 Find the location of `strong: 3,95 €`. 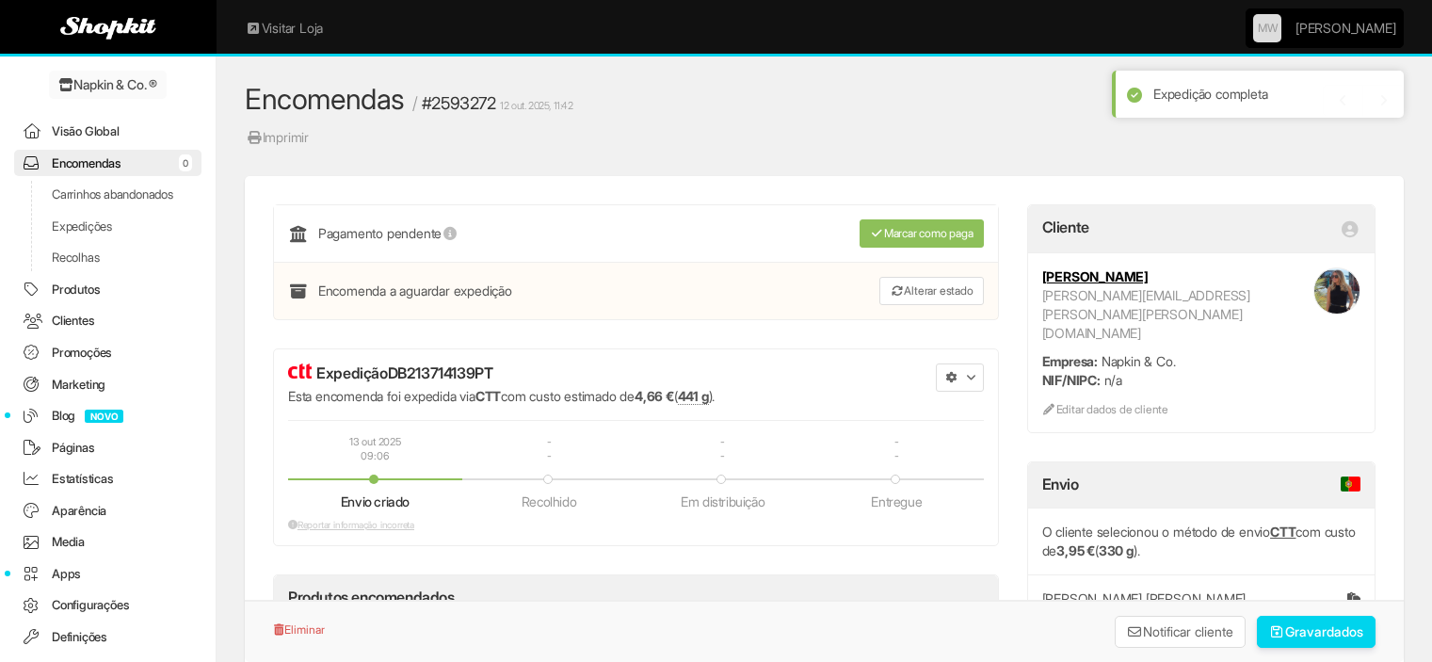

strong: 3,95 € is located at coordinates (1075, 550).